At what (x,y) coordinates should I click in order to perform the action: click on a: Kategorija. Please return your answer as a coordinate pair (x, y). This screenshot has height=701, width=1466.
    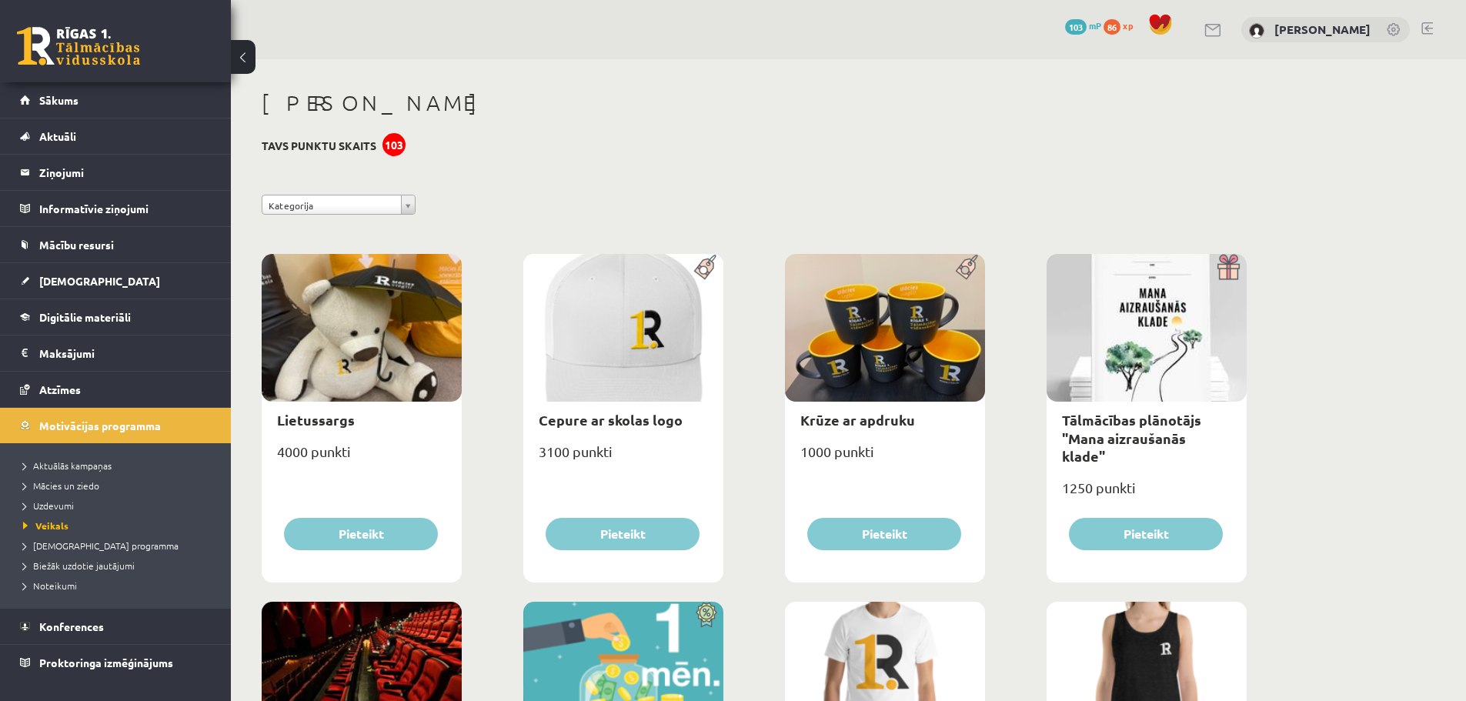
    Looking at the image, I should click on (339, 205).